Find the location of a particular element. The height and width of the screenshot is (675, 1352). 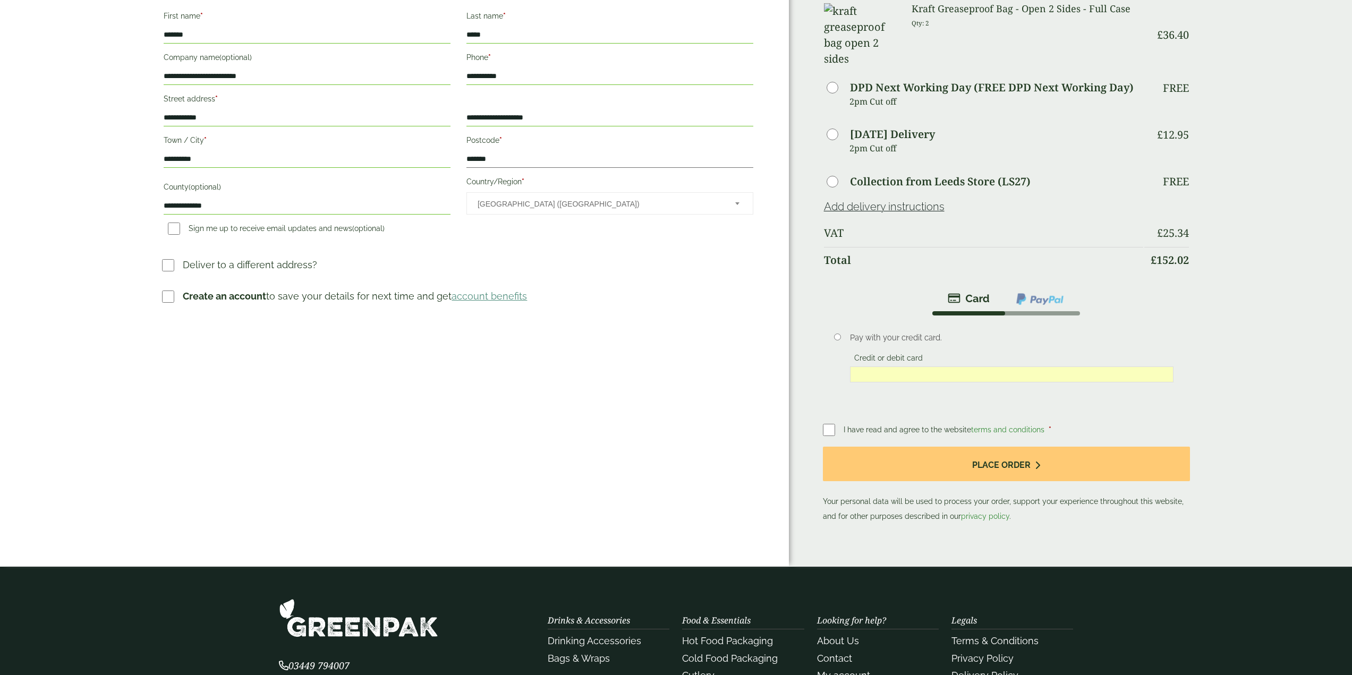

span: Country/Region is located at coordinates (610, 203).